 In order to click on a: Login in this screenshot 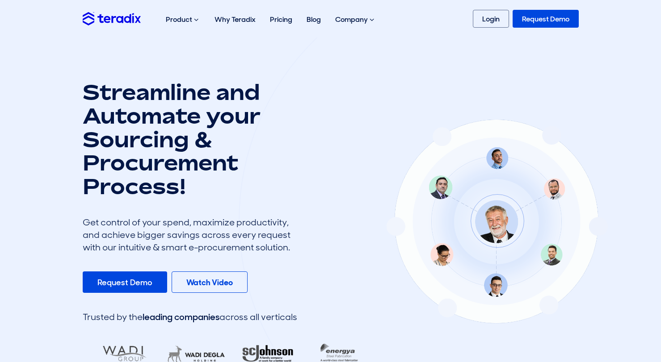, I will do `click(490, 19)`.